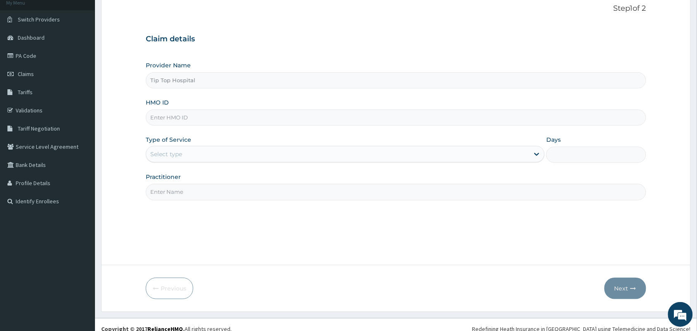  I want to click on span: Claims, so click(26, 74).